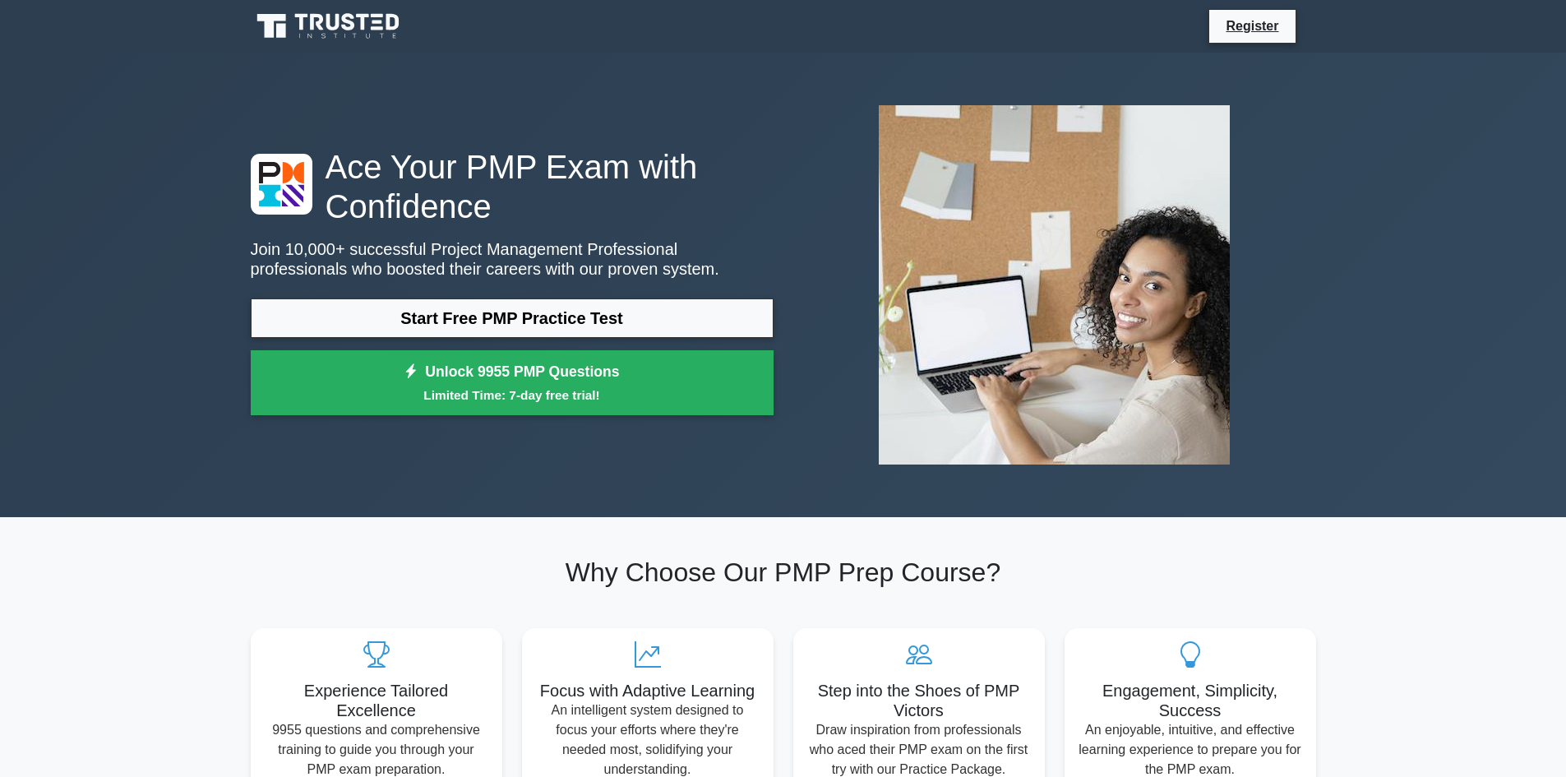 The width and height of the screenshot is (1566, 777). Describe the element at coordinates (1190, 700) in the screenshot. I see `h5: Engagement, Simplicity, Success` at that location.